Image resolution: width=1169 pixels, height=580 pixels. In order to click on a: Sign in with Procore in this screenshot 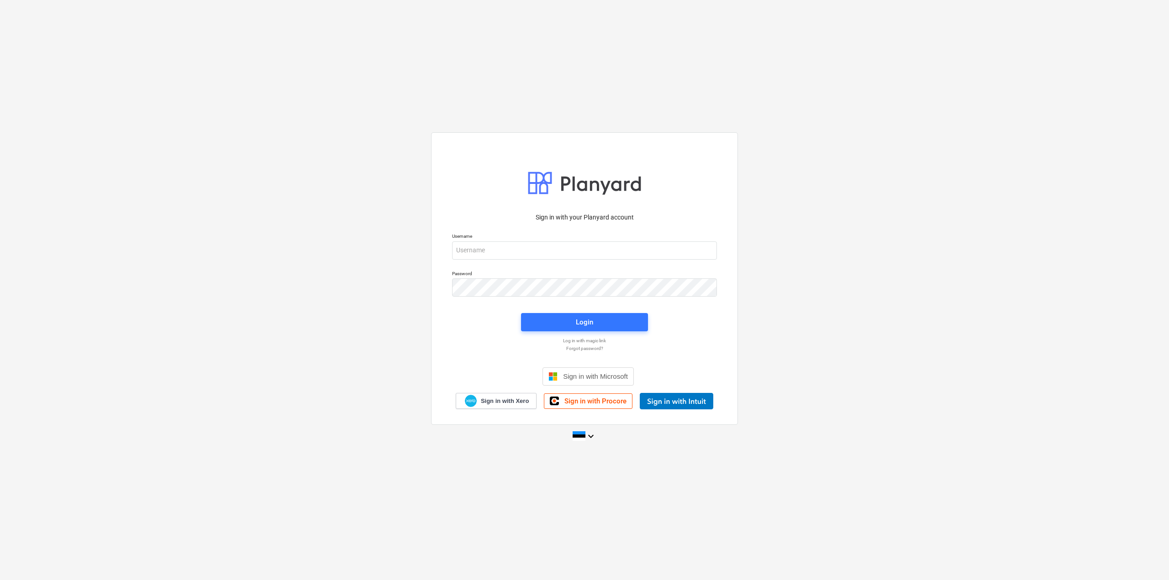, I will do `click(588, 401)`.